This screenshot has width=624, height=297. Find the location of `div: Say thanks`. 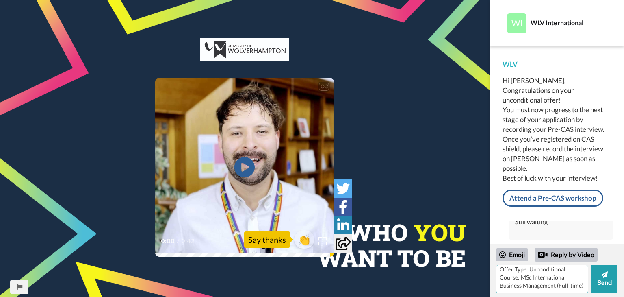

div: Say thanks is located at coordinates (267, 239).